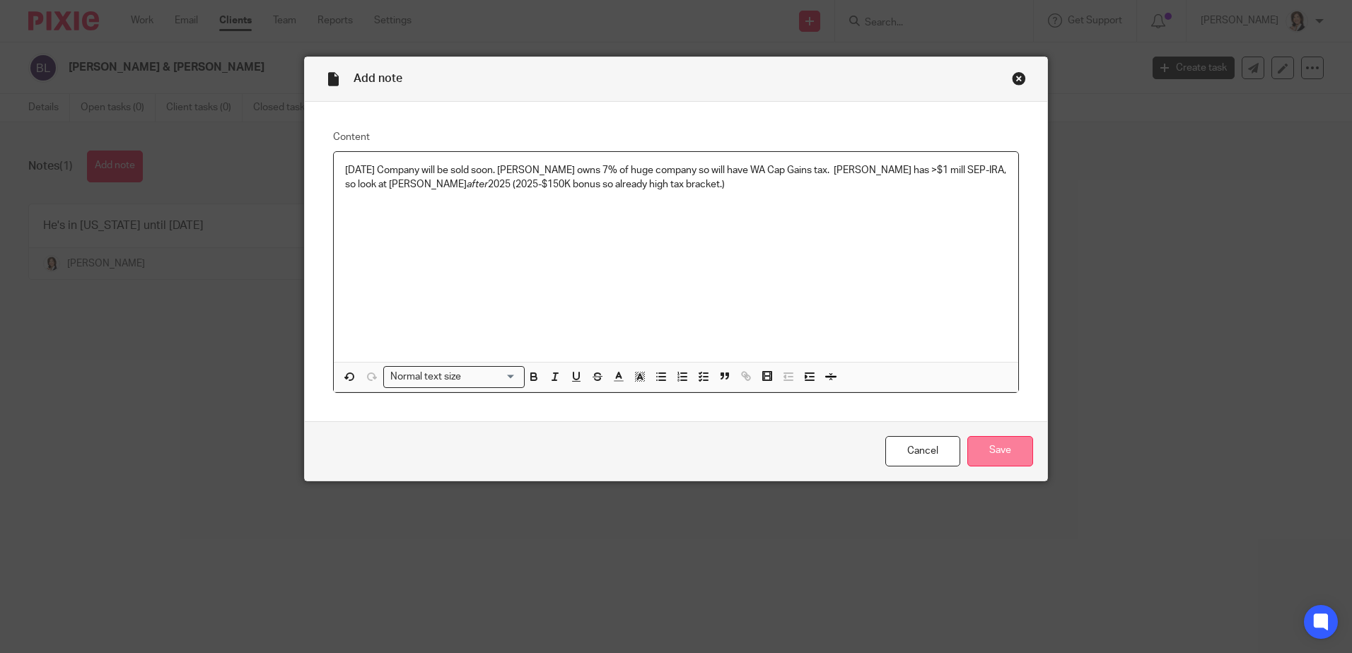 The width and height of the screenshot is (1352, 653). What do you see at coordinates (378, 79) in the screenshot?
I see `span: Add note` at bounding box center [378, 79].